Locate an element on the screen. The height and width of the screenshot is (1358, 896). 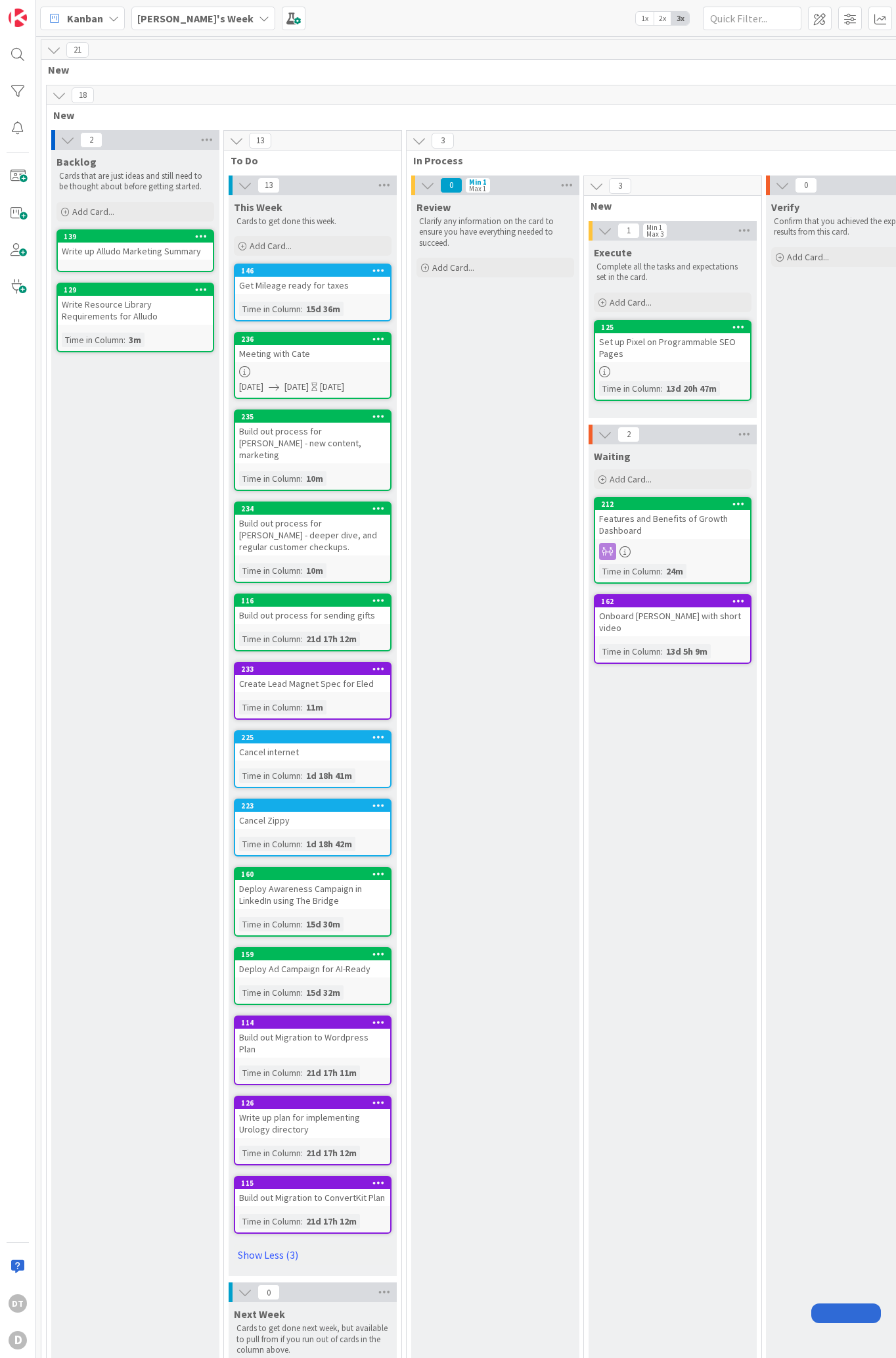
div: 1d 18h 42m is located at coordinates (329, 844).